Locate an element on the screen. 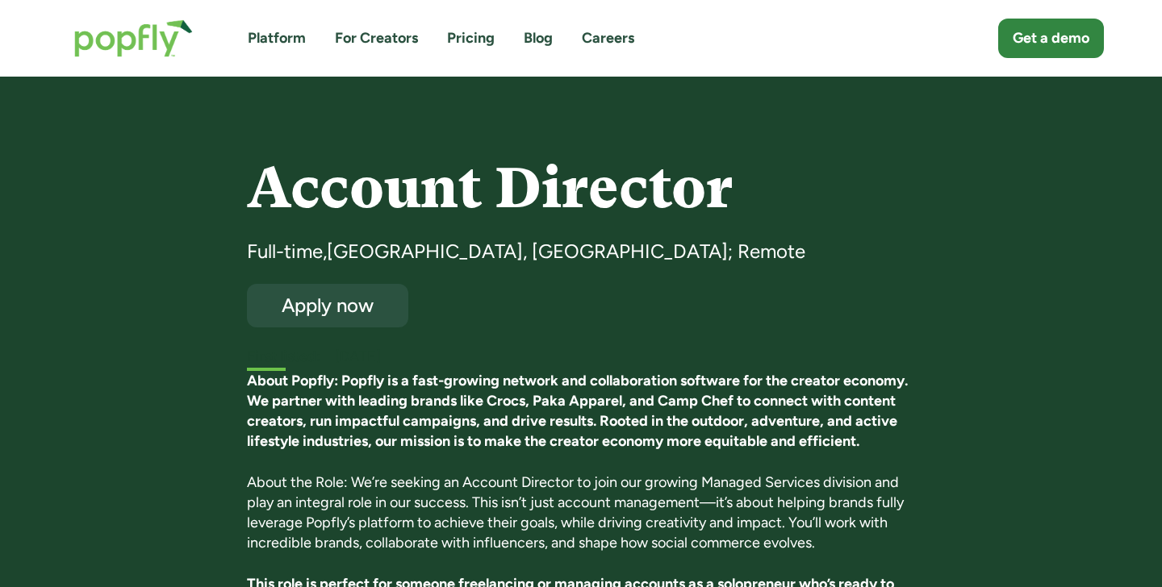 This screenshot has width=1162, height=587. a: Blog is located at coordinates (538, 38).